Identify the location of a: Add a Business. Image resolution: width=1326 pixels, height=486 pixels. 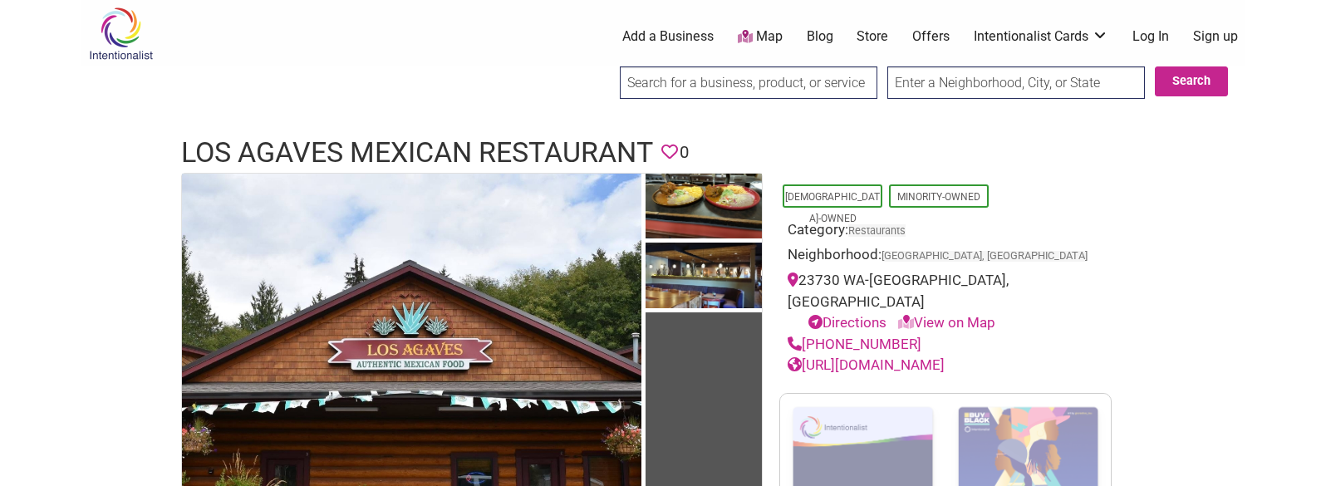
(668, 37).